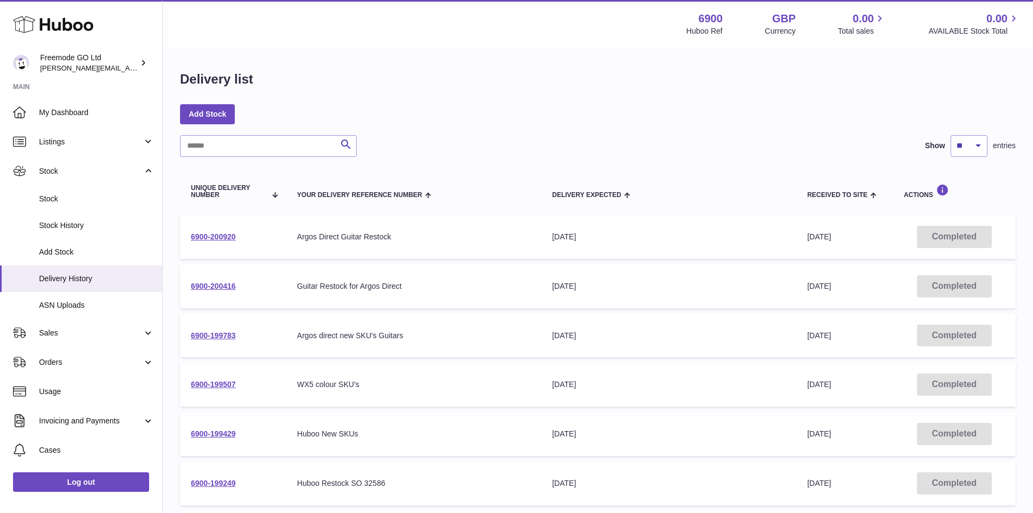 This screenshot has height=513, width=1033. Describe the element at coordinates (780, 31) in the screenshot. I see `div: Currency` at that location.